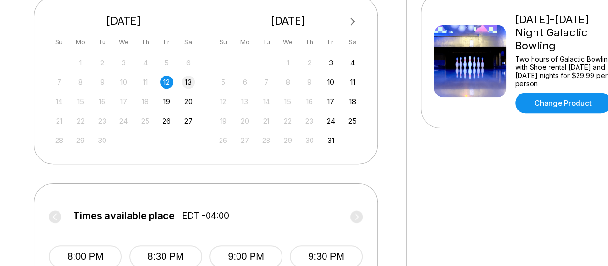 This screenshot has height=266, width=608. I want to click on div: Choose Saturday, September 20th, 2025, so click(188, 101).